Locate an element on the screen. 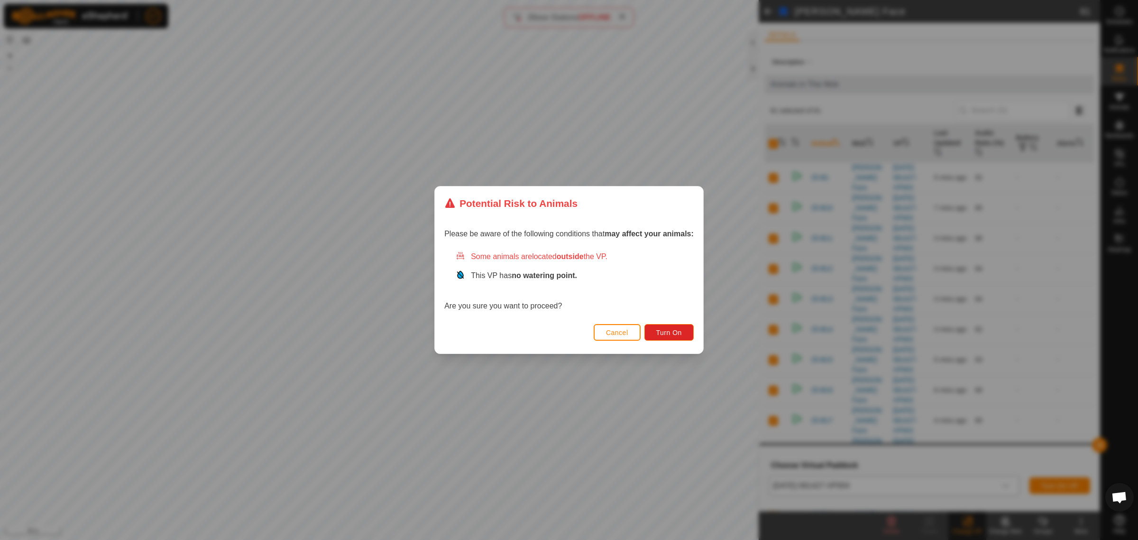  strong: no watering point. is located at coordinates (545, 275).